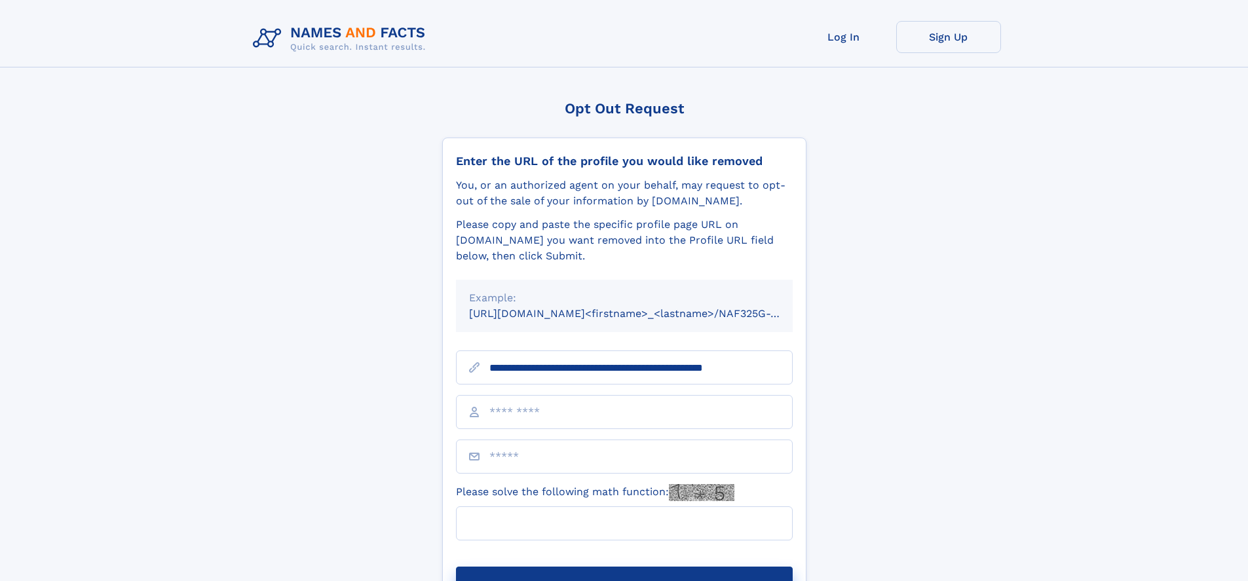 The image size is (1248, 581). I want to click on div: You, or an authorized agent on your behalf, may request to opt-out of the sale of your informatio..., so click(624, 193).